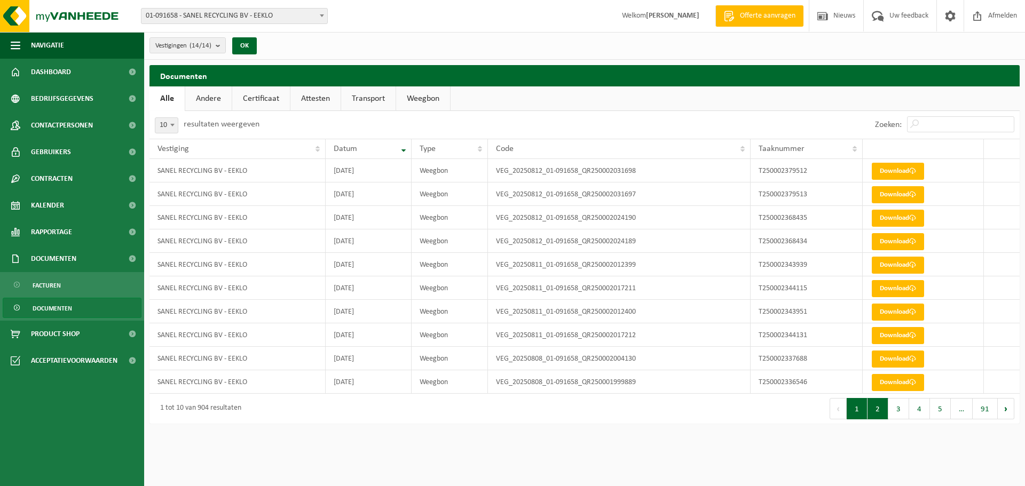 The height and width of the screenshot is (486, 1025). I want to click on a: Alle, so click(167, 99).